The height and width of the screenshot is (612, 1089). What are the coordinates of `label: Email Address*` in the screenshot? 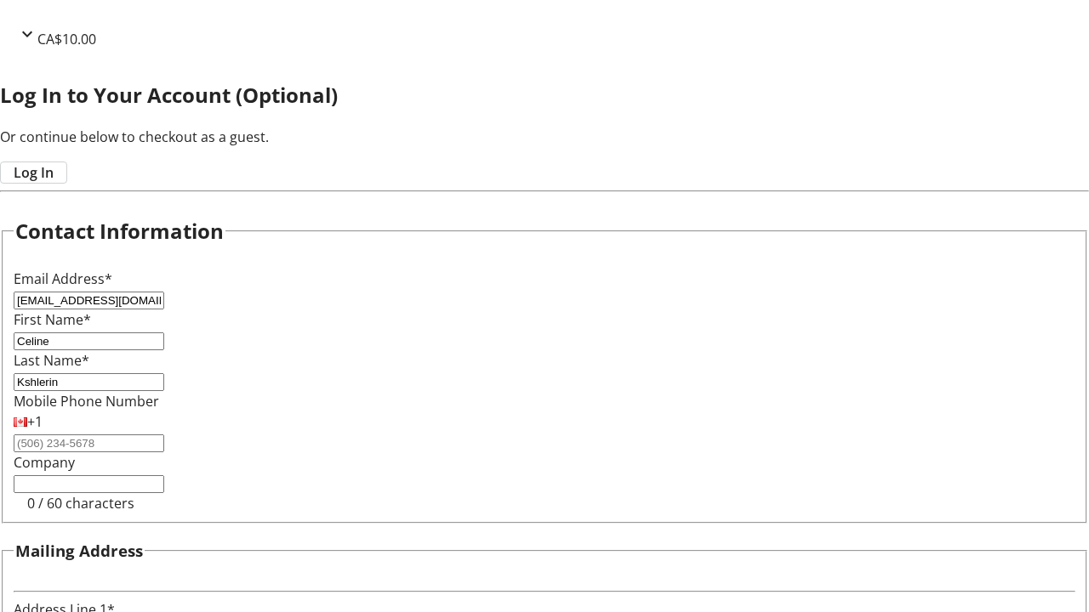 It's located at (63, 279).